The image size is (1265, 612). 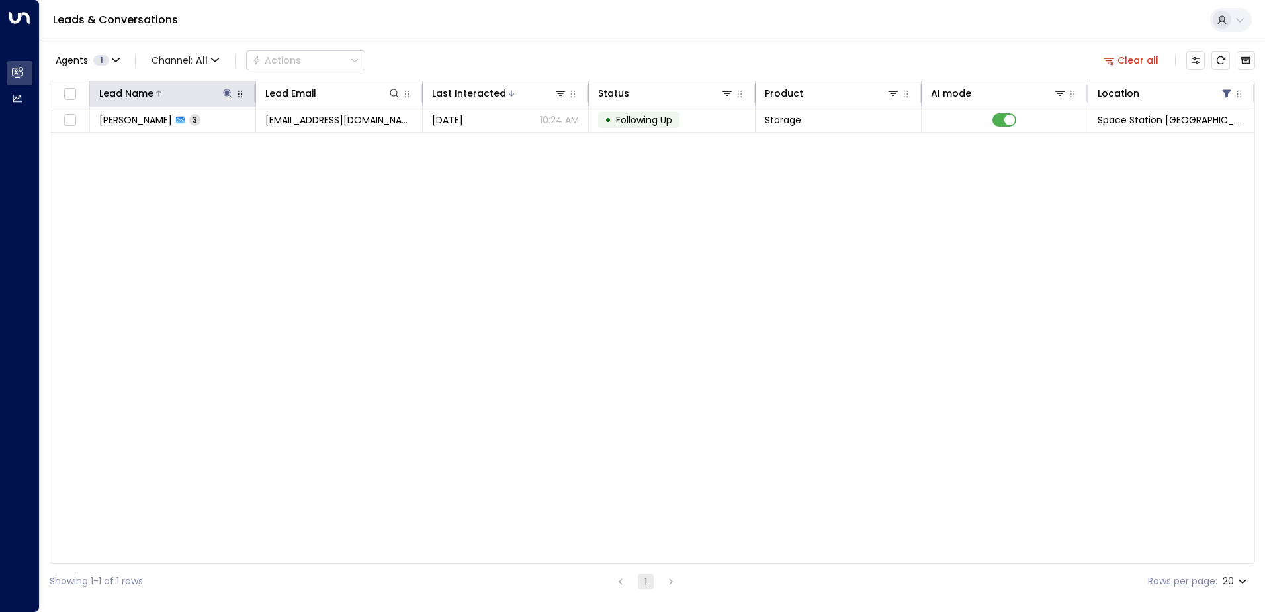 What do you see at coordinates (115, 19) in the screenshot?
I see `a: Leads & Conversations` at bounding box center [115, 19].